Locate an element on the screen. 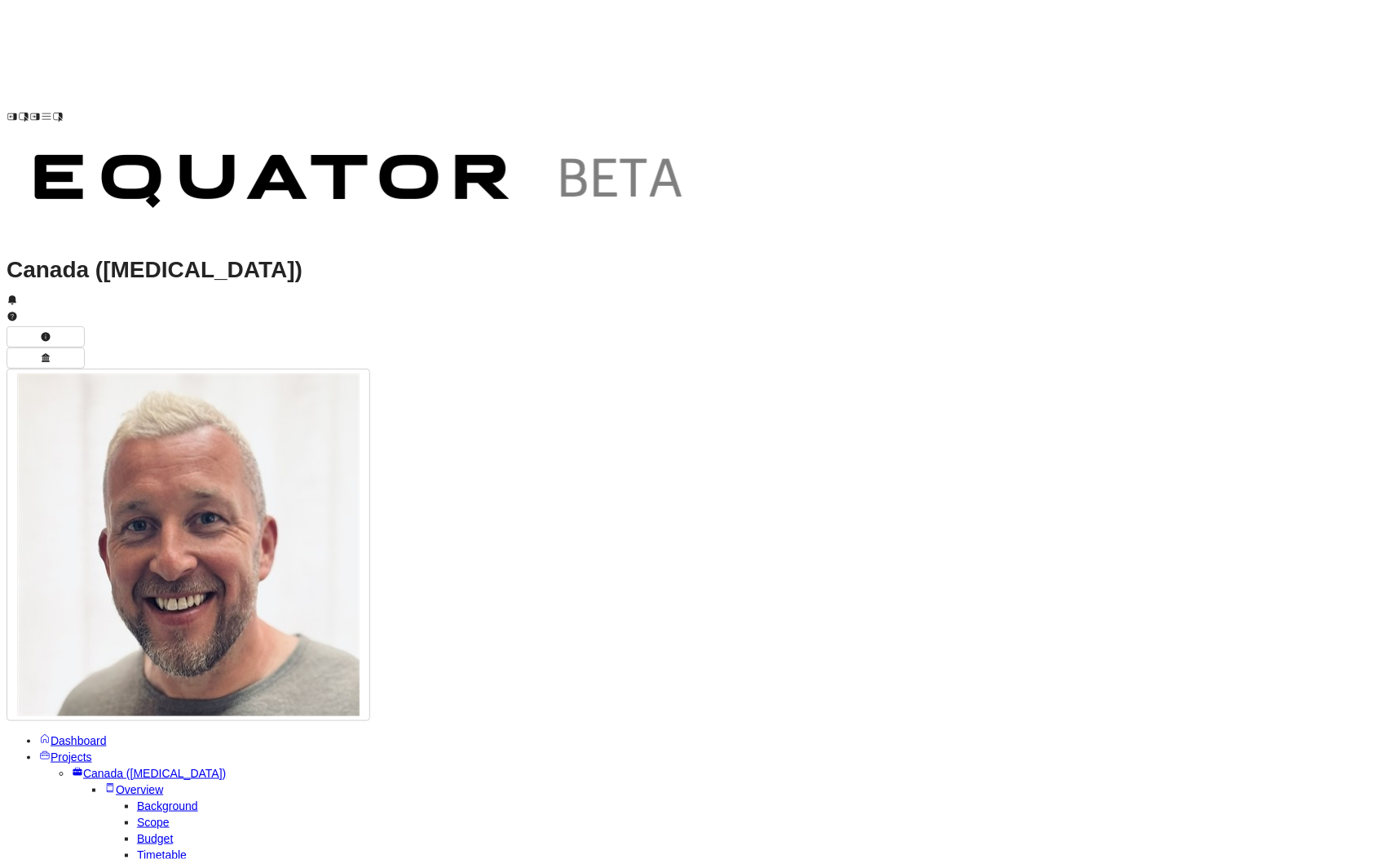 The image size is (1400, 859). a: Overview is located at coordinates (134, 790).